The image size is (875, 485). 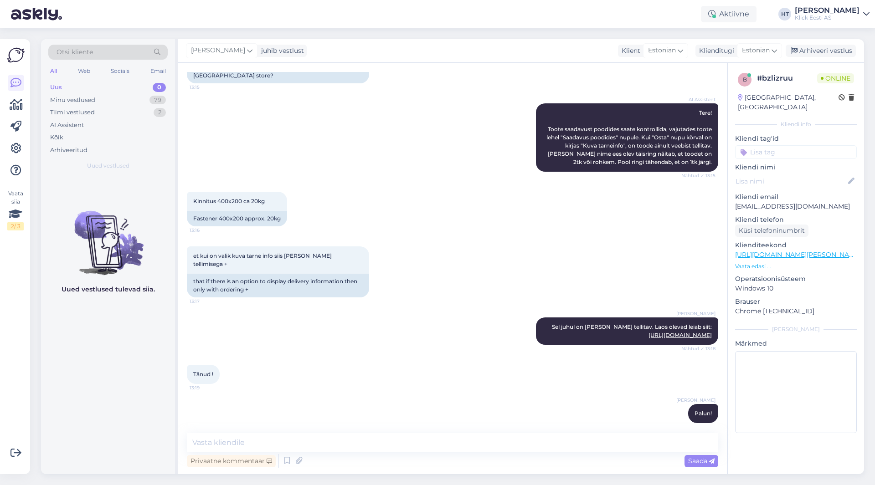 I want to click on div: All, so click(x=53, y=71).